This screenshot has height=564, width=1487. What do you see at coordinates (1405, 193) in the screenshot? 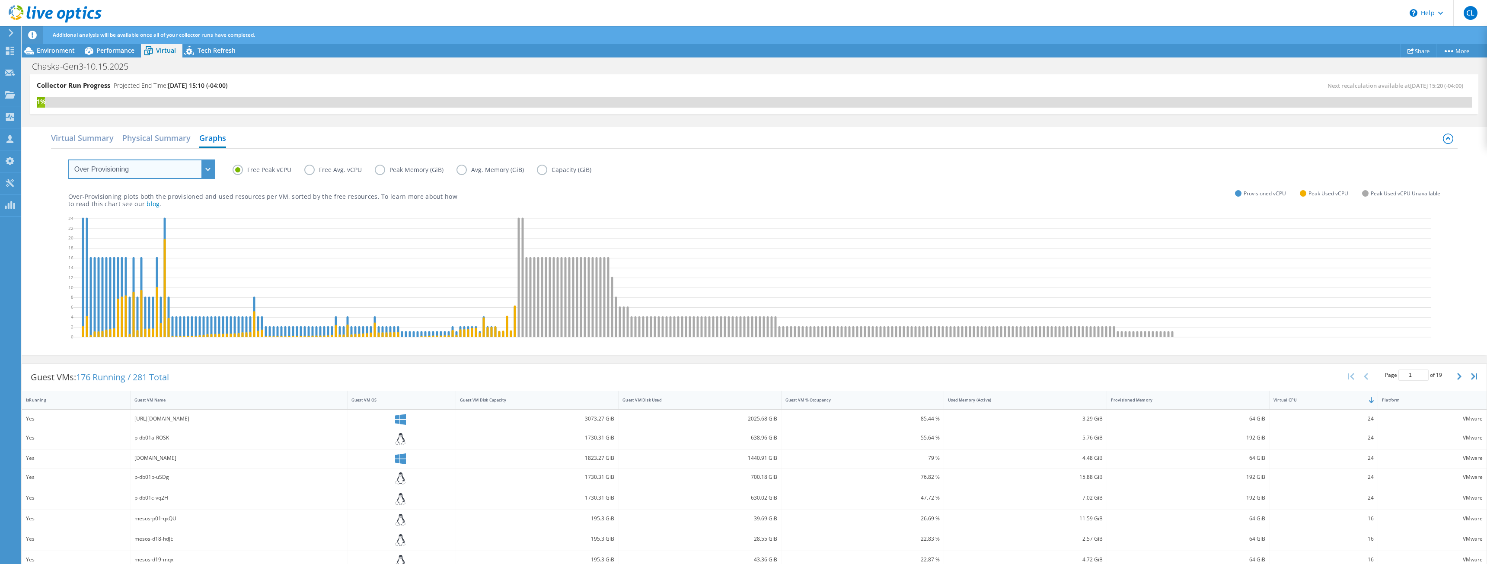
I see `span: Peak Used vCPU Unavailable` at bounding box center [1405, 193].